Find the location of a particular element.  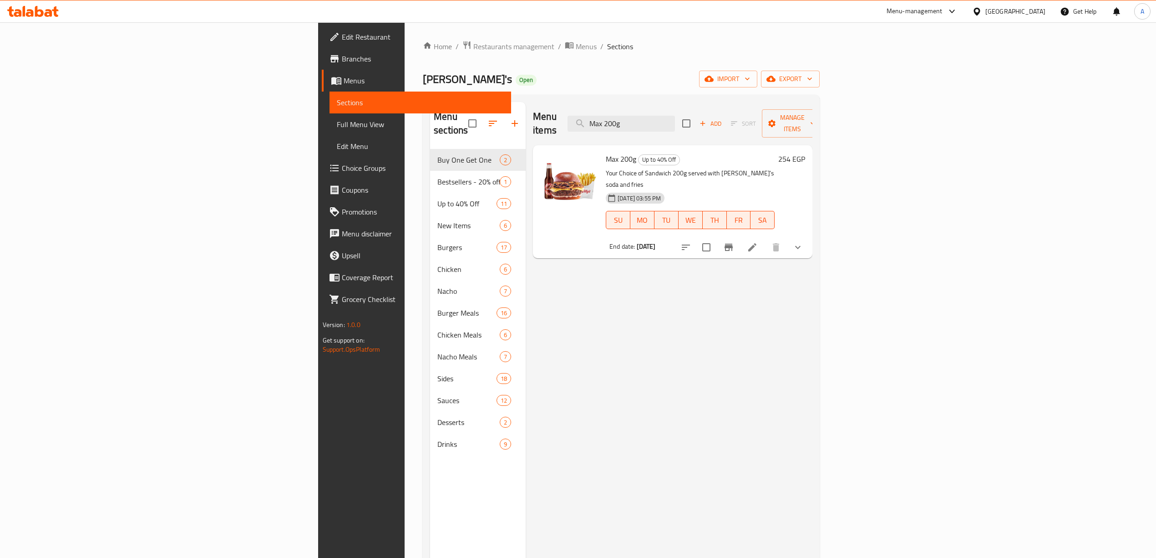

button: Branch-specific-item is located at coordinates (729, 247).